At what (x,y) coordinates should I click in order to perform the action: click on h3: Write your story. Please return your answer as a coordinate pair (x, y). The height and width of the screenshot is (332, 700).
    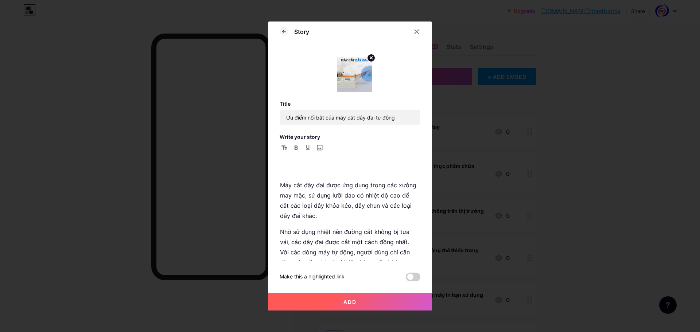
    Looking at the image, I should click on (350, 137).